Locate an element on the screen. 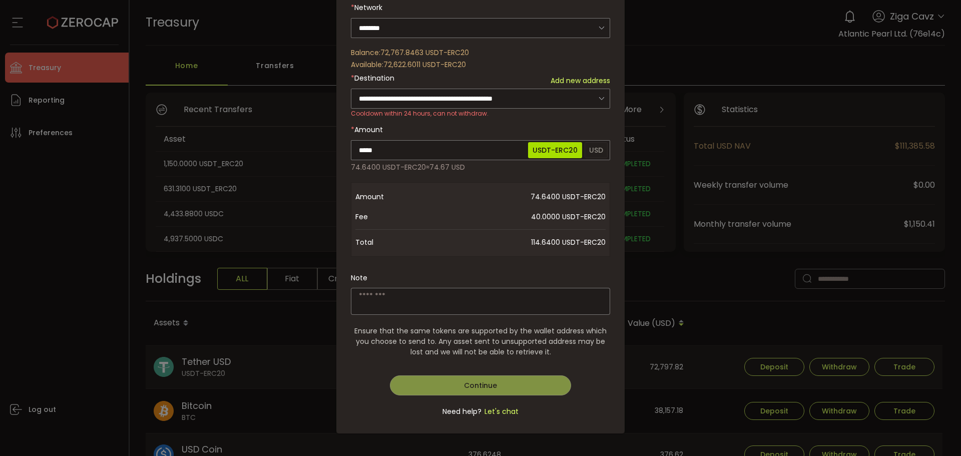 This screenshot has height=456, width=961. button: Continue is located at coordinates (480, 385).